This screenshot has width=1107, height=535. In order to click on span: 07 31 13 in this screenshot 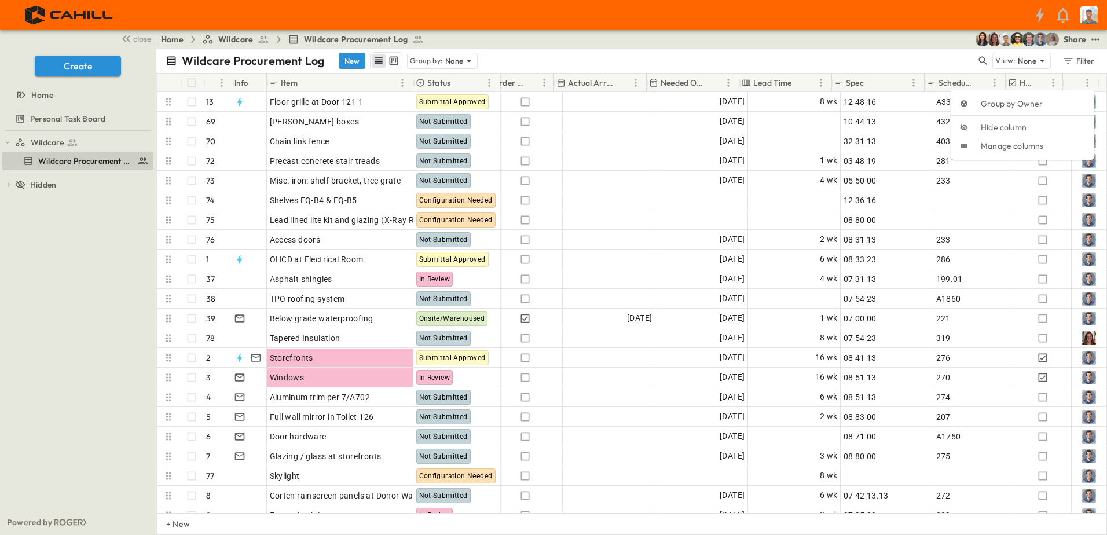, I will do `click(860, 279)`.